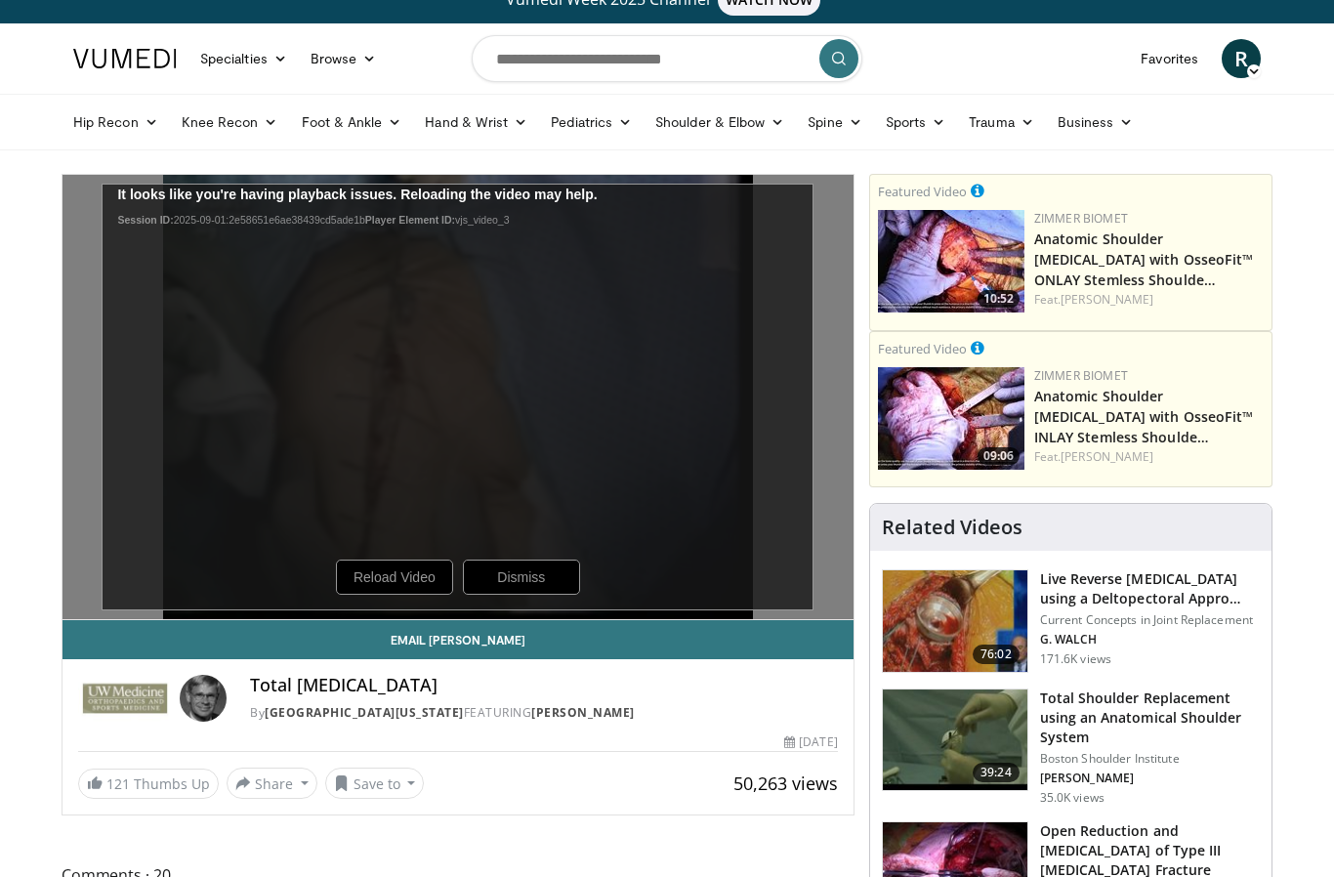 The width and height of the screenshot is (1334, 877). Describe the element at coordinates (203, 699) in the screenshot. I see `img: Avatar` at that location.